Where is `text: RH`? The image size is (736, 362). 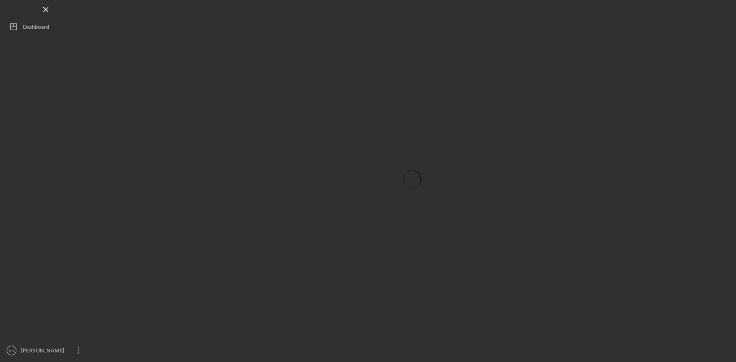 text: RH is located at coordinates (12, 351).